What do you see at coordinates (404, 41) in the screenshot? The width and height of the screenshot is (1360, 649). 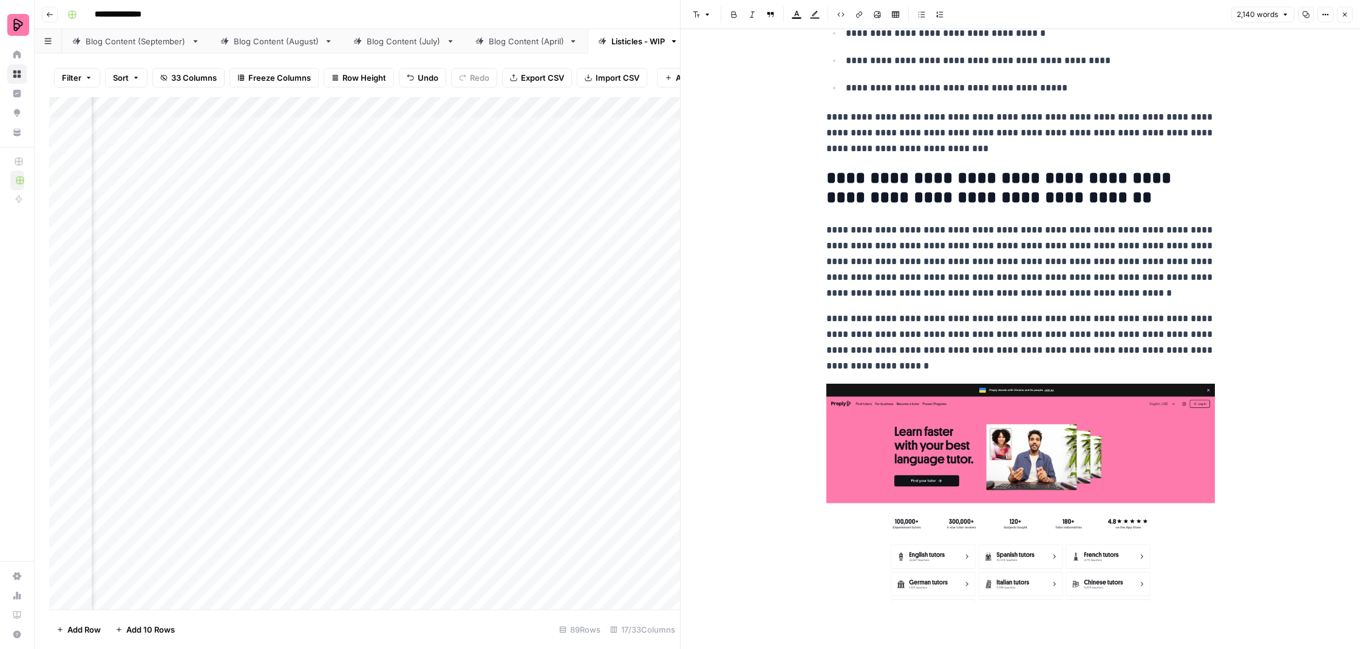 I see `div: Blog Content (July)` at bounding box center [404, 41].